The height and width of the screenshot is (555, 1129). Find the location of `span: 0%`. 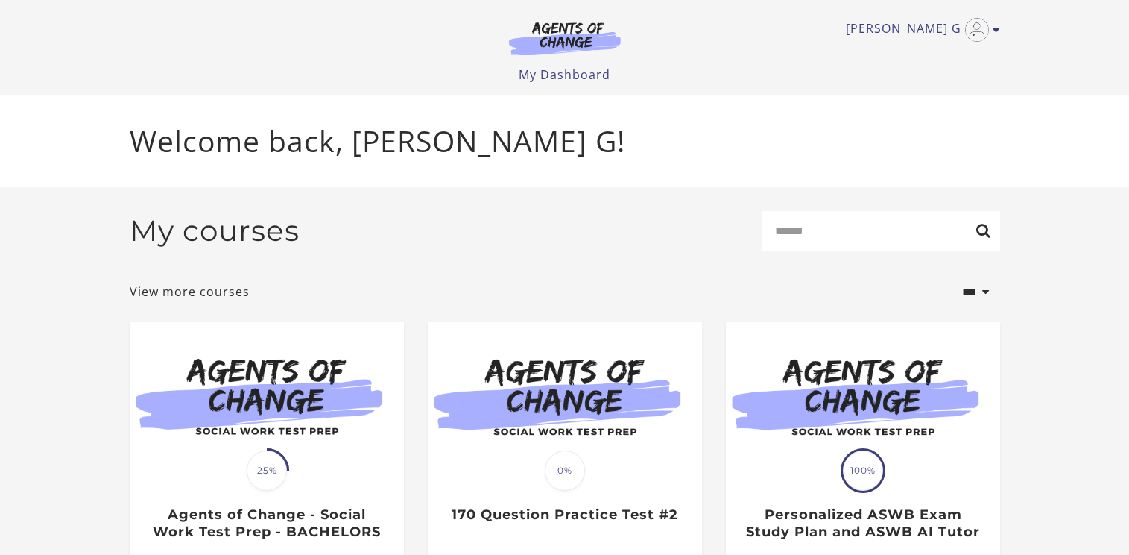

span: 0% is located at coordinates (565, 470).